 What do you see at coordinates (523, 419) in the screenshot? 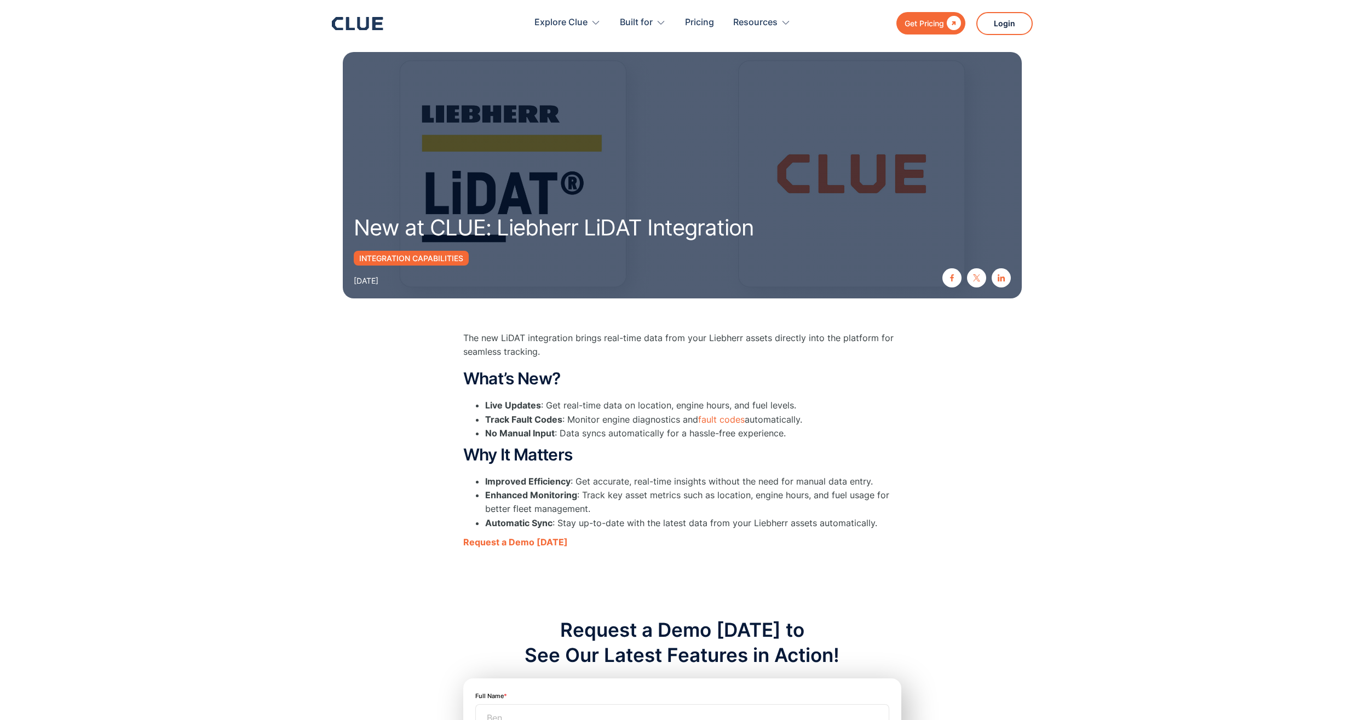
I see `strong: Track Fault Codes` at bounding box center [523, 419].